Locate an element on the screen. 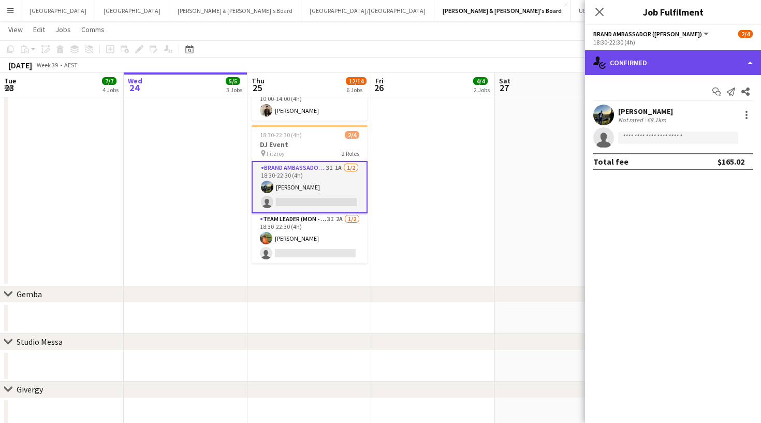 The height and width of the screenshot is (423, 761). span: 7/7 is located at coordinates (109, 81).